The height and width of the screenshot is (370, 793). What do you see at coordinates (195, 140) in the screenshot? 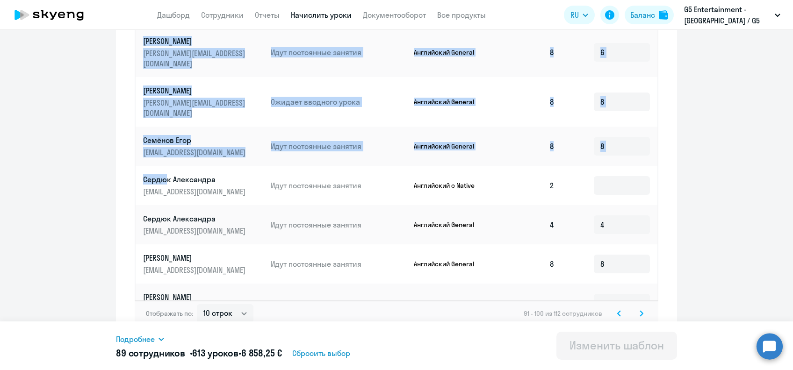
I see `p: Семёнов Егор` at bounding box center [195, 140].